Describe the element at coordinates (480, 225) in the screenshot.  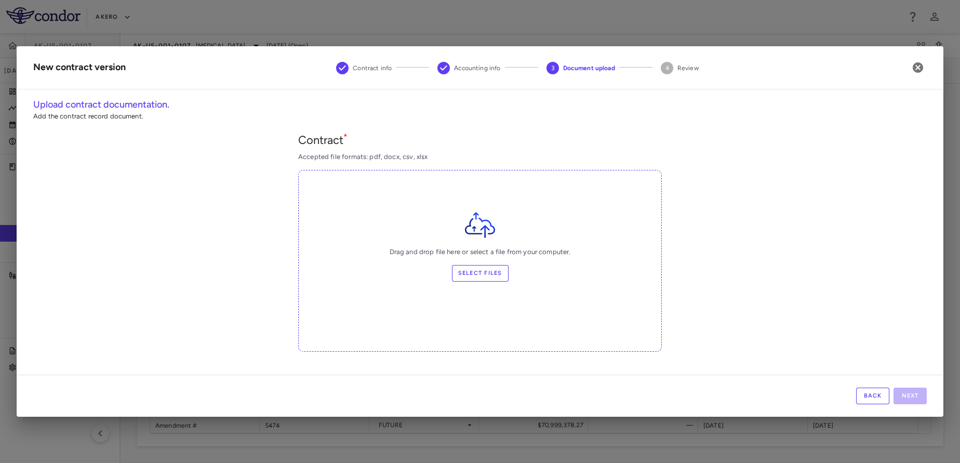
I see `img: File Icon` at that location.